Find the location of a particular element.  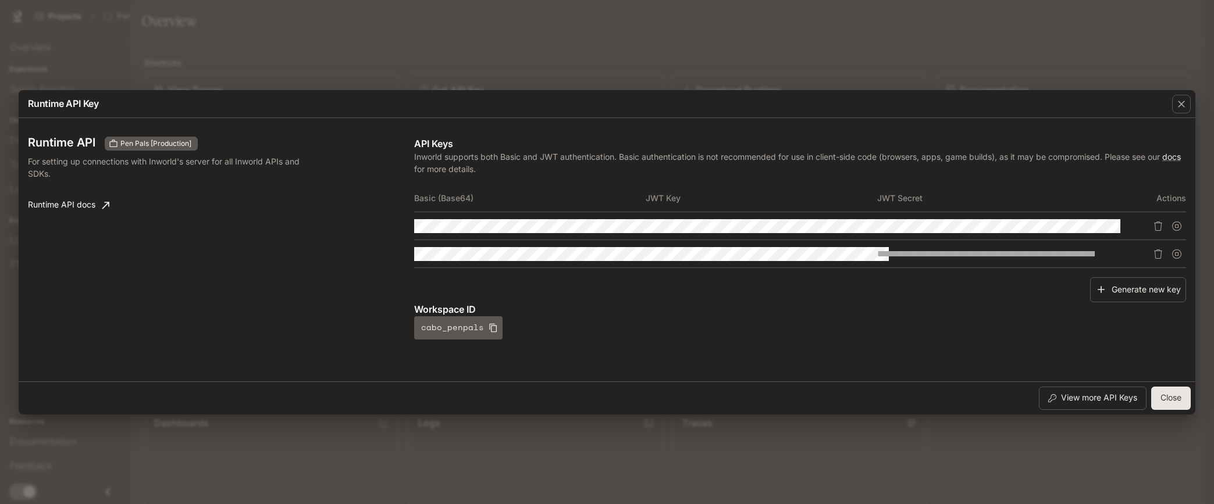

th: Actions is located at coordinates (1147, 198).